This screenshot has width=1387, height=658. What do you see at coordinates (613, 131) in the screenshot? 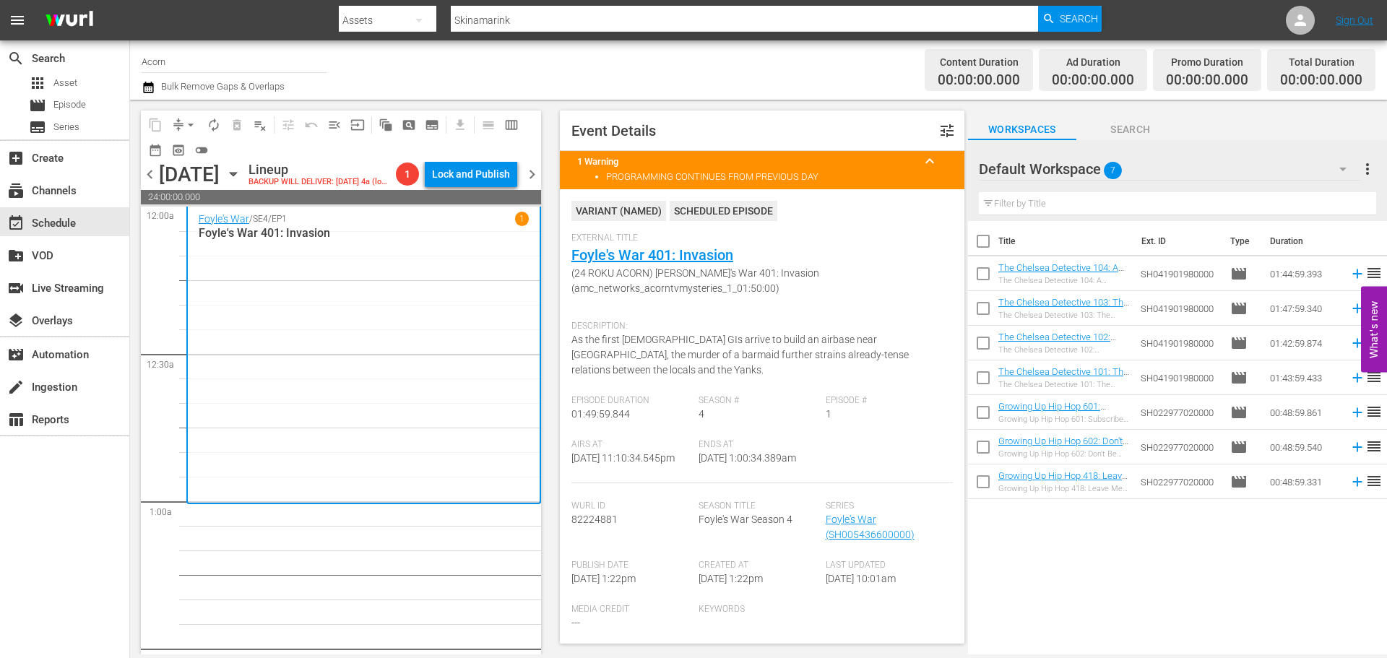
I see `span: Event Details` at bounding box center [613, 131].